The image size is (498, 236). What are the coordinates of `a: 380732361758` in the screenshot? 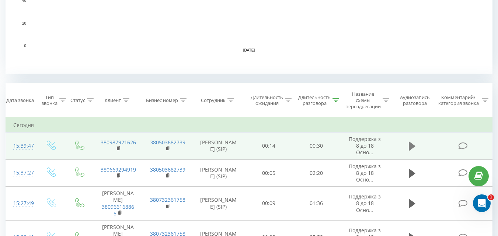 It's located at (168, 200).